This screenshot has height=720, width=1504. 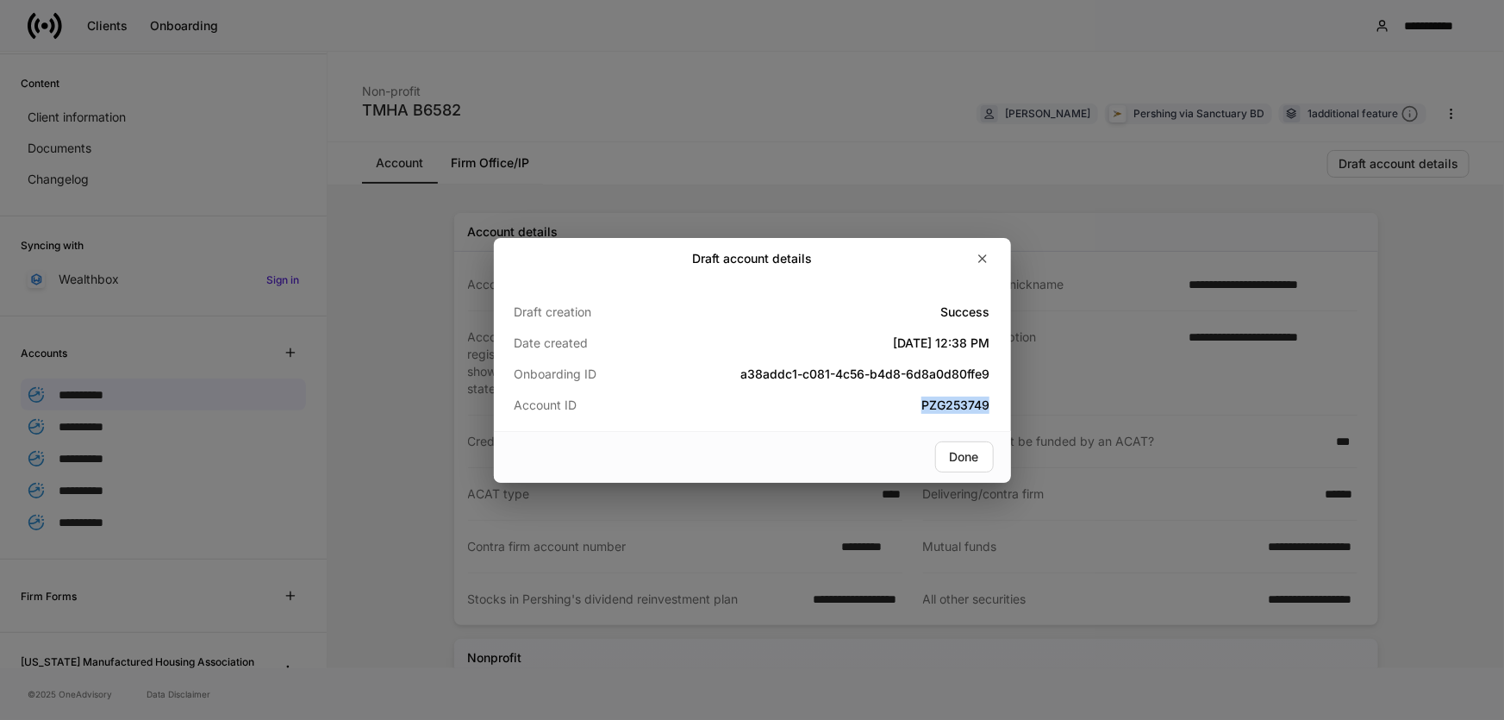 What do you see at coordinates (752, 259) in the screenshot?
I see `h2: Draft account details` at bounding box center [752, 259].